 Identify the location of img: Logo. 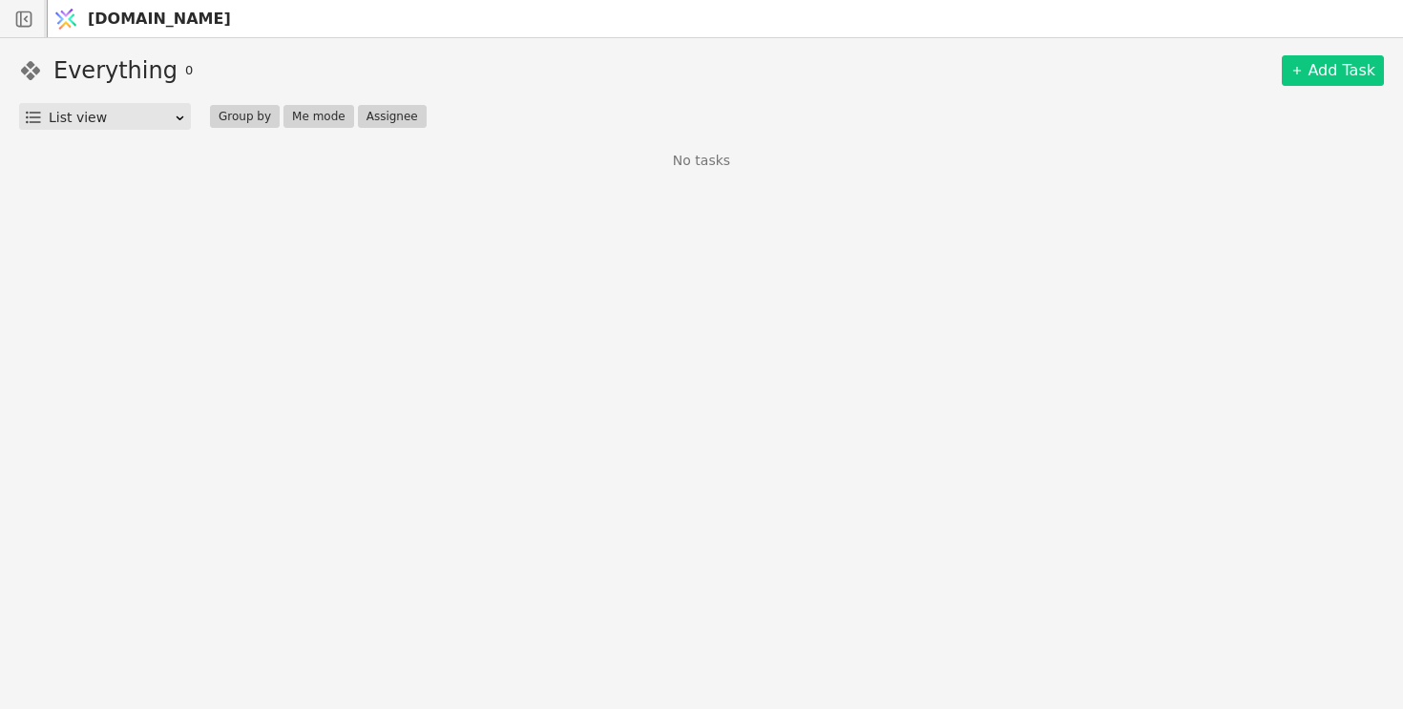
(66, 19).